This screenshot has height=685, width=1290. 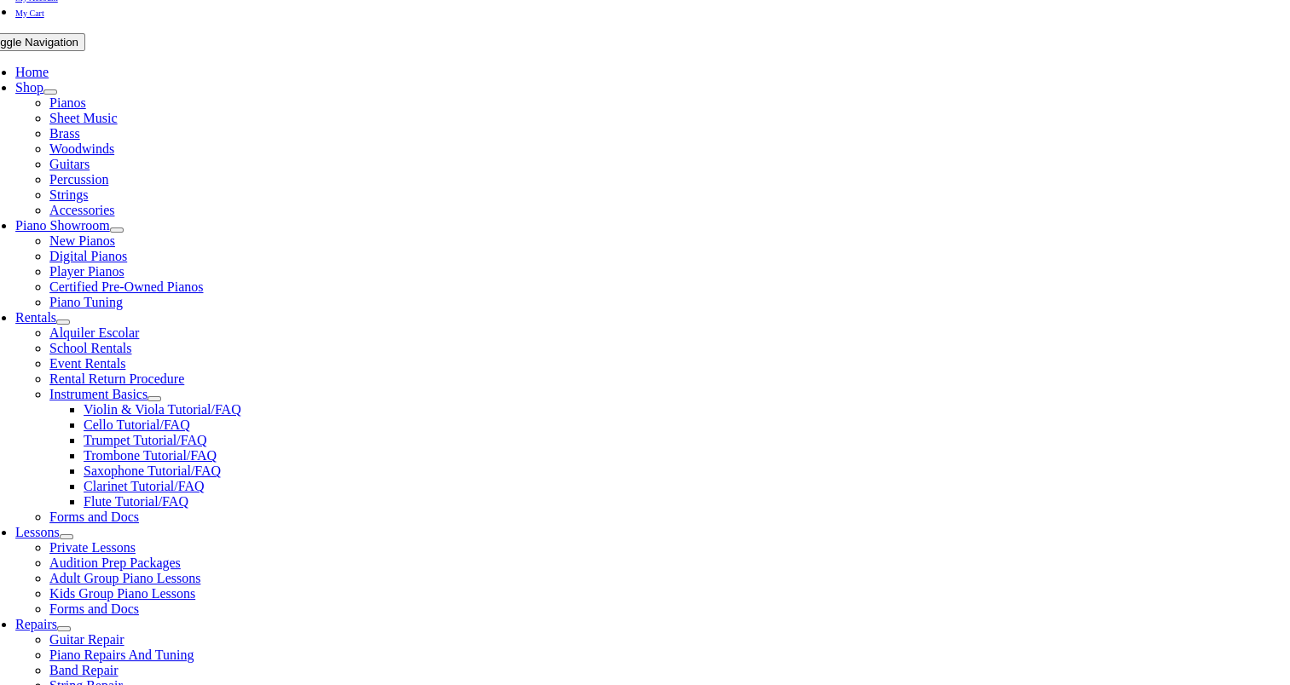 I want to click on a: Saxophone Tutorial/FAQ, so click(x=152, y=471).